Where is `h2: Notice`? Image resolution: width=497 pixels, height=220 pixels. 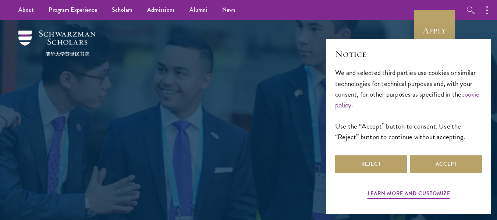 h2: Notice is located at coordinates (408, 54).